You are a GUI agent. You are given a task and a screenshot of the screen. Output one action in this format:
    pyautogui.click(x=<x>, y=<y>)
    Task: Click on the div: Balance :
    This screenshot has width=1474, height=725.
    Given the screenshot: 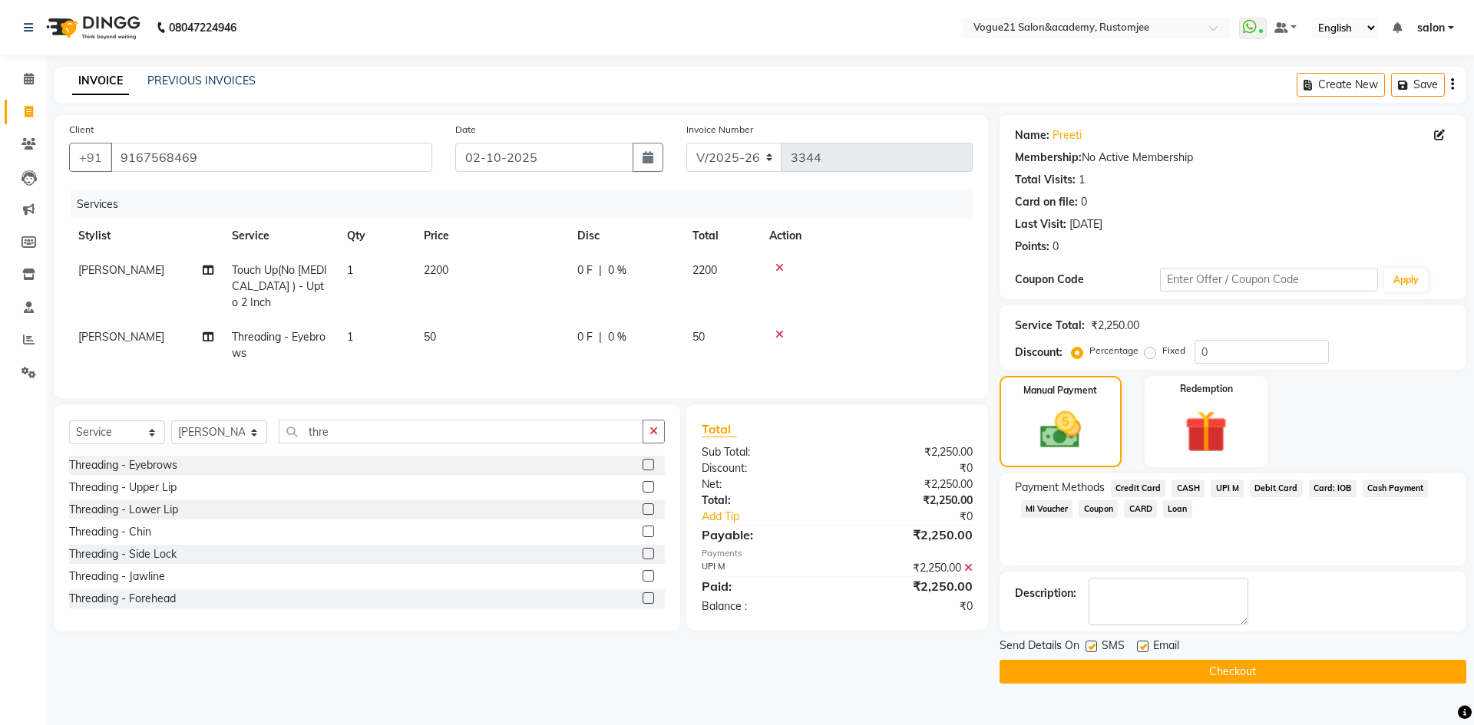 What is the action you would take?
    pyautogui.click(x=763, y=606)
    